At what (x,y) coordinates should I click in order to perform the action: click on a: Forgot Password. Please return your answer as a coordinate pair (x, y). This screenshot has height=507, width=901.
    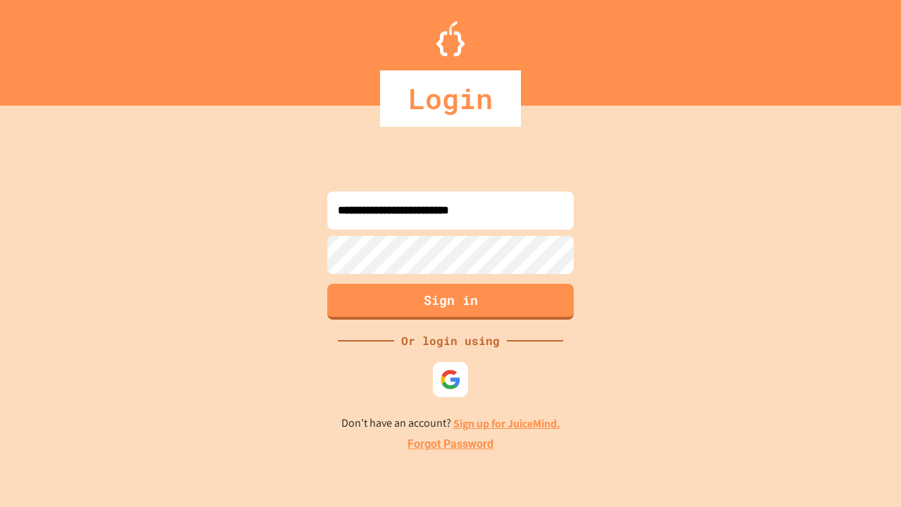
    Looking at the image, I should click on (450, 444).